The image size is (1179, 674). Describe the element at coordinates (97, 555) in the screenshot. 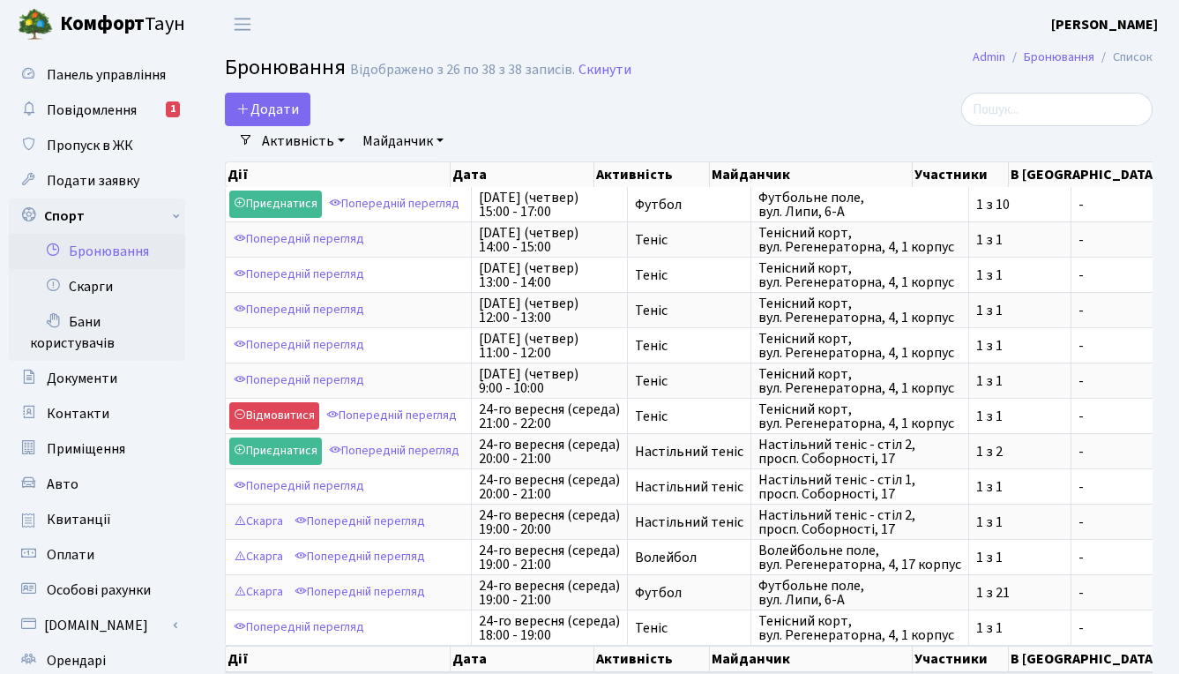

I see `a: Оплати` at that location.